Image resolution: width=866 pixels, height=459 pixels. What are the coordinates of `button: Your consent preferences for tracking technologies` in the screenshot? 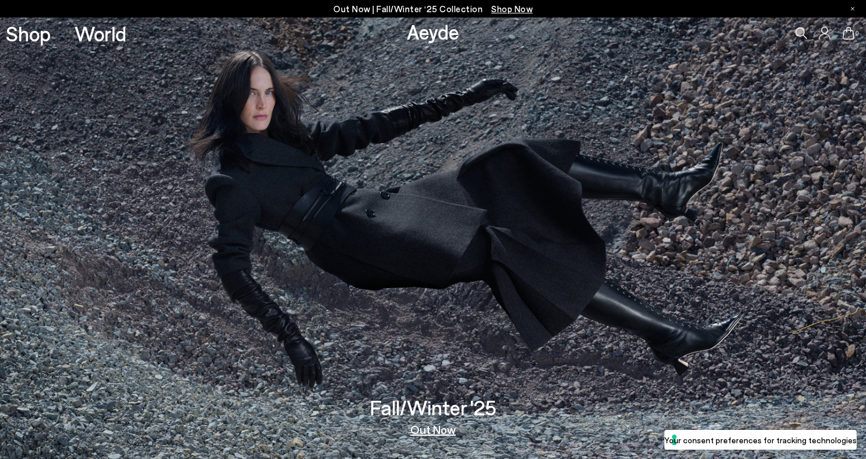 It's located at (760, 440).